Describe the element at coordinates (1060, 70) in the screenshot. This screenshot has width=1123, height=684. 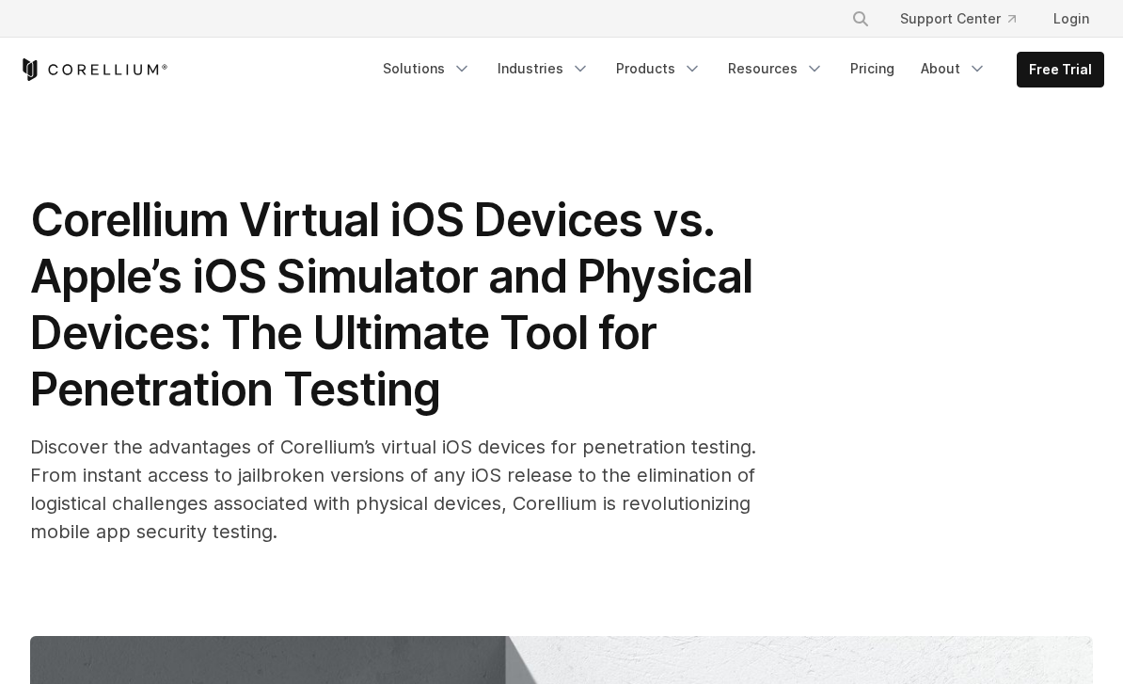
I see `a: Free Trial` at that location.